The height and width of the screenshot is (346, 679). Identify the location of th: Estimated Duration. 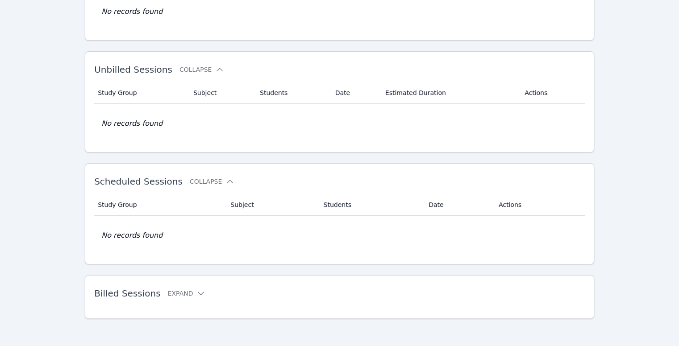
(450, 93).